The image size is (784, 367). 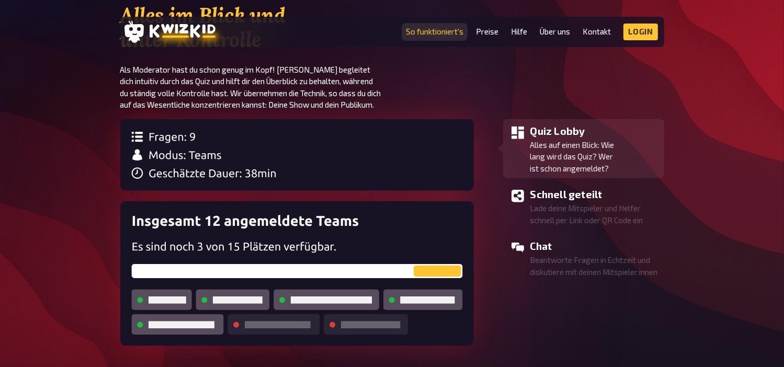 I want to click on a: Preise, so click(x=487, y=31).